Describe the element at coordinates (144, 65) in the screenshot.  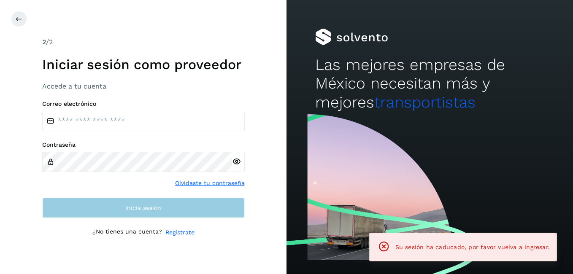
I see `h1: Iniciar sesión como proveedor` at that location.